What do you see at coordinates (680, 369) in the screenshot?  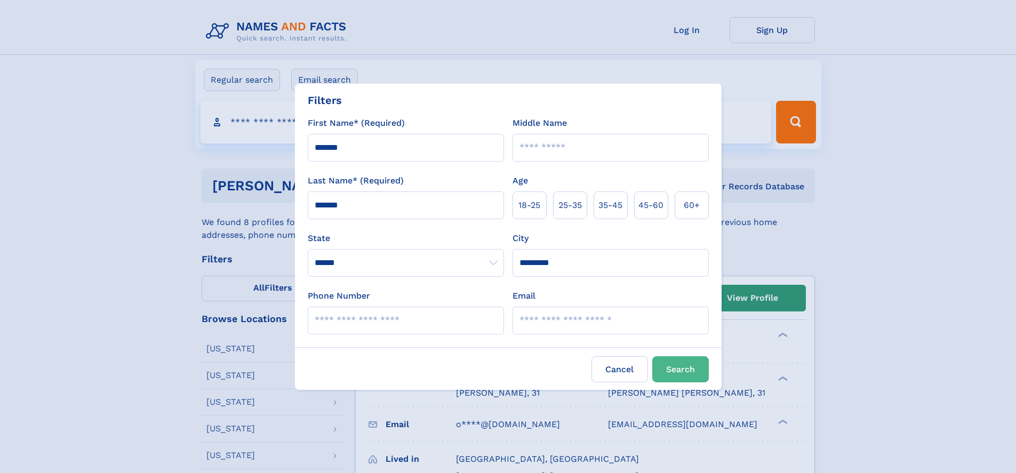 I see `button: Search` at bounding box center [680, 369].